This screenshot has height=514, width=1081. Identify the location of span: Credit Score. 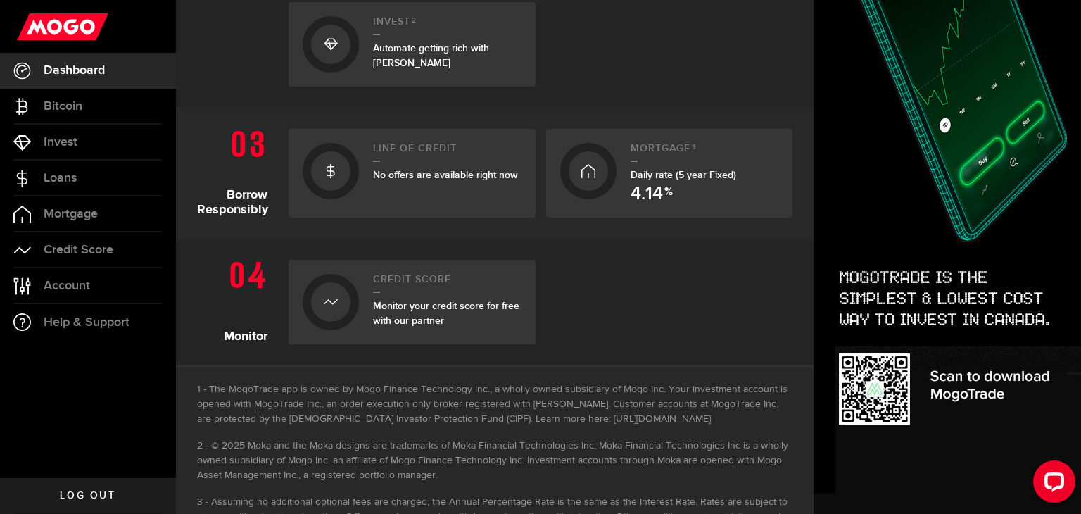
(78, 250).